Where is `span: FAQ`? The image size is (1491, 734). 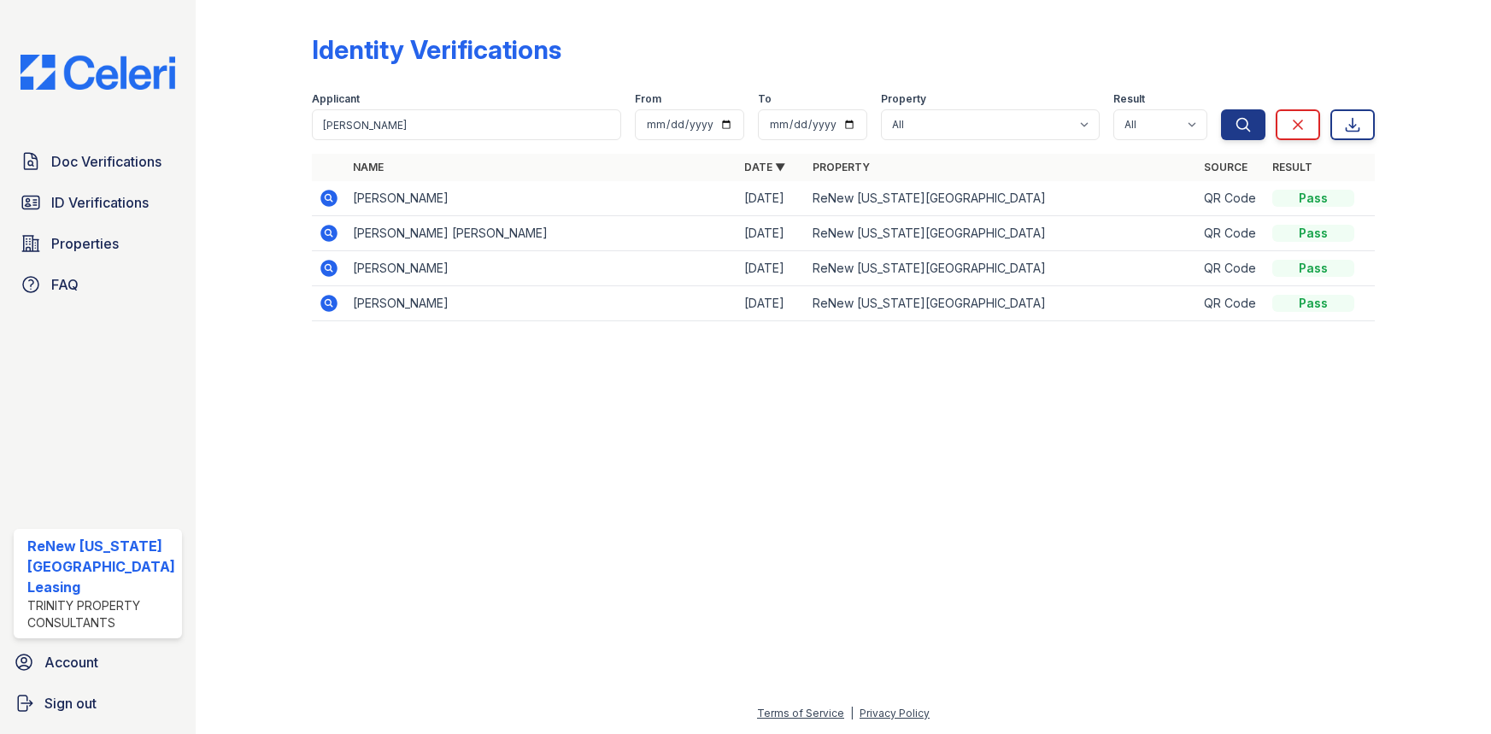
span: FAQ is located at coordinates (65, 285).